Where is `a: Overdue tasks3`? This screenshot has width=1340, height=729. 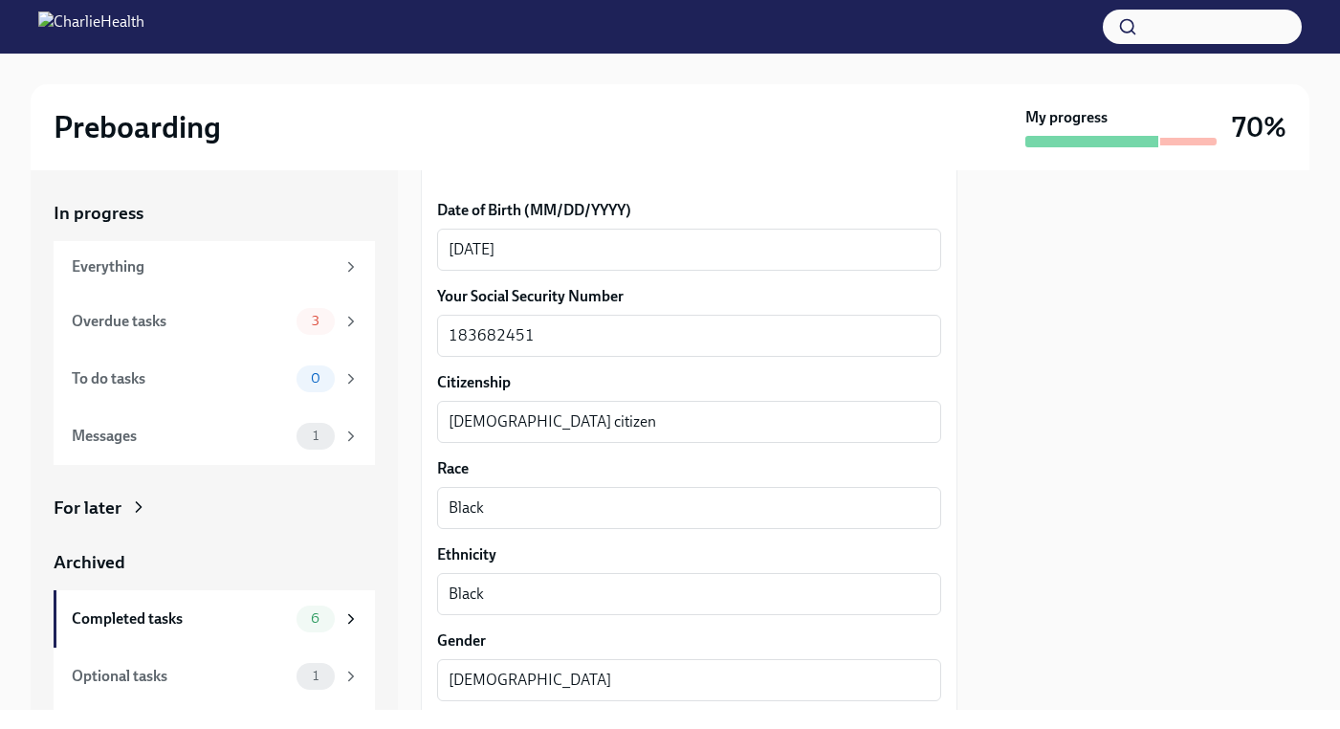 a: Overdue tasks3 is located at coordinates (214, 321).